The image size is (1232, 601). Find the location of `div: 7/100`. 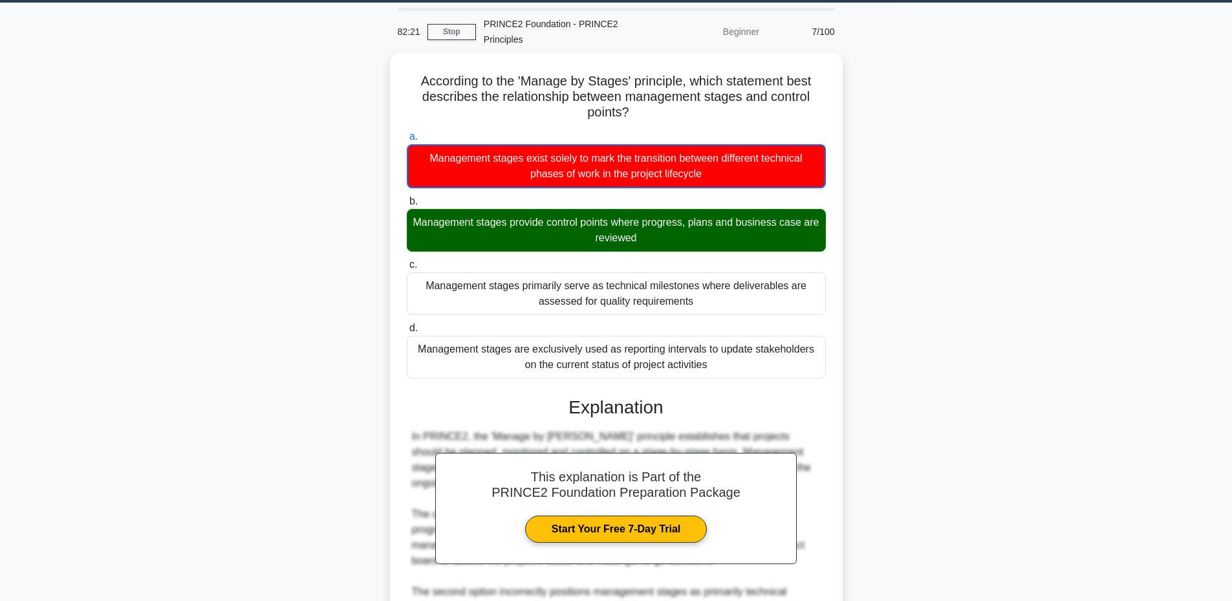

div: 7/100 is located at coordinates (805, 32).